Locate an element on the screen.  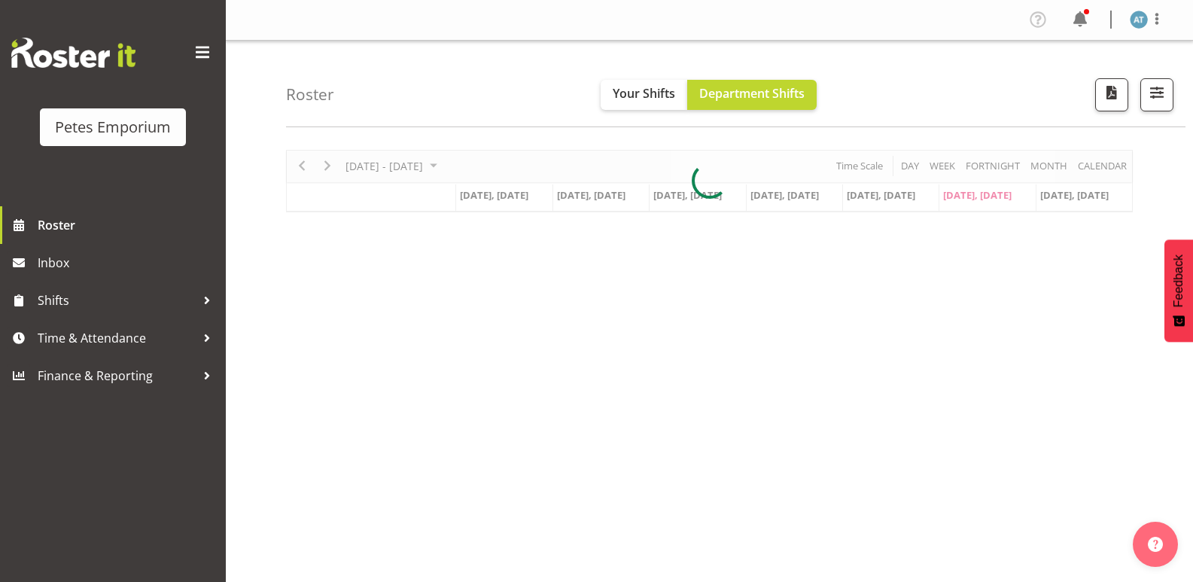
span: Department Shifts is located at coordinates (752, 93).